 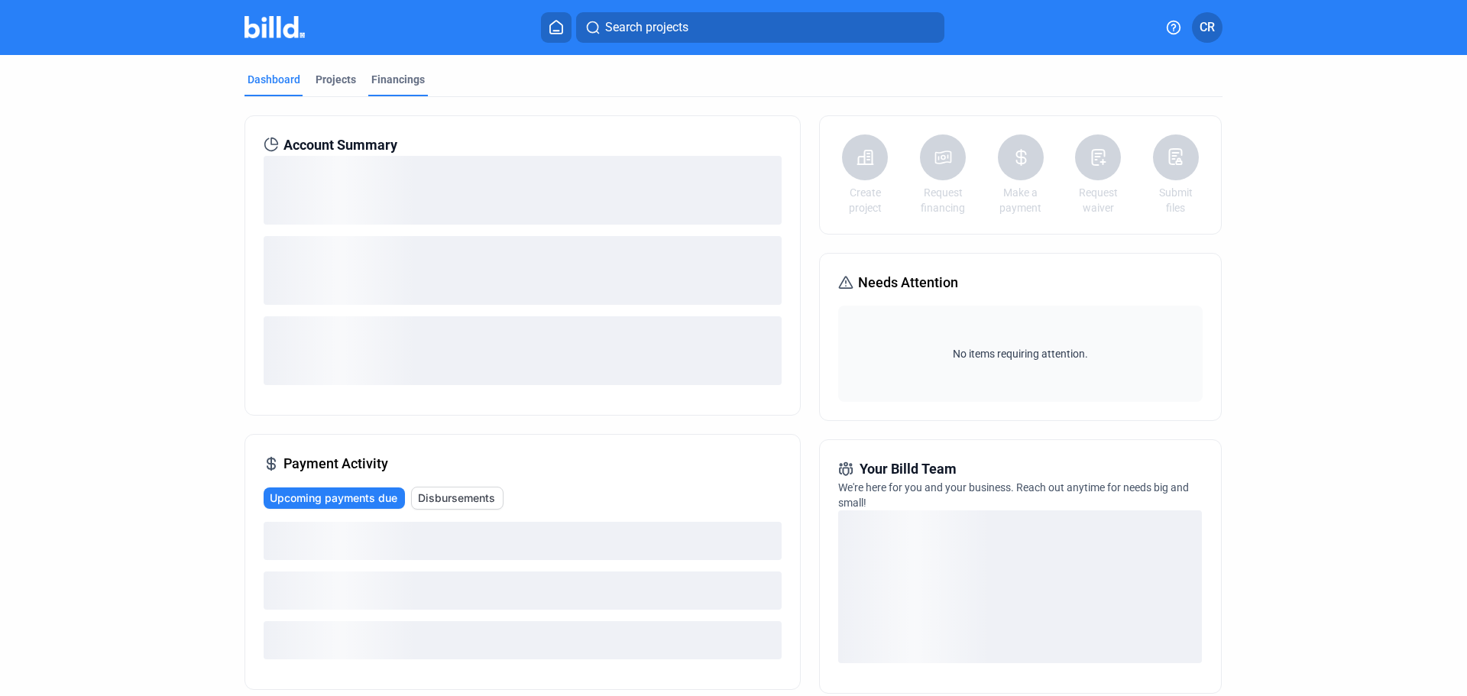 What do you see at coordinates (274, 79) in the screenshot?
I see `div: Dashboard` at bounding box center [274, 79].